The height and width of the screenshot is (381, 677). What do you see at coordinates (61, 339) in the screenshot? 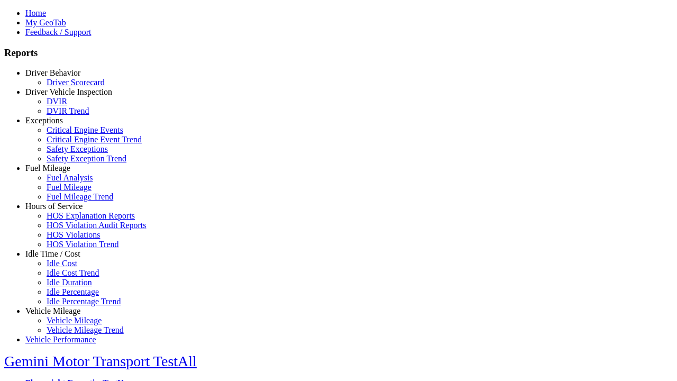
I see `a: Vehicle Performance` at bounding box center [61, 339].